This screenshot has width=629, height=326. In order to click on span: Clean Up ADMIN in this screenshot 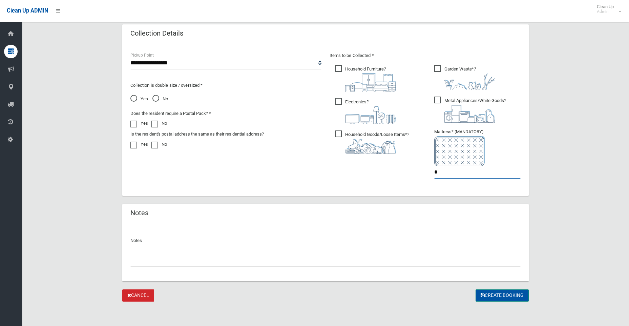, I will do `click(27, 11)`.